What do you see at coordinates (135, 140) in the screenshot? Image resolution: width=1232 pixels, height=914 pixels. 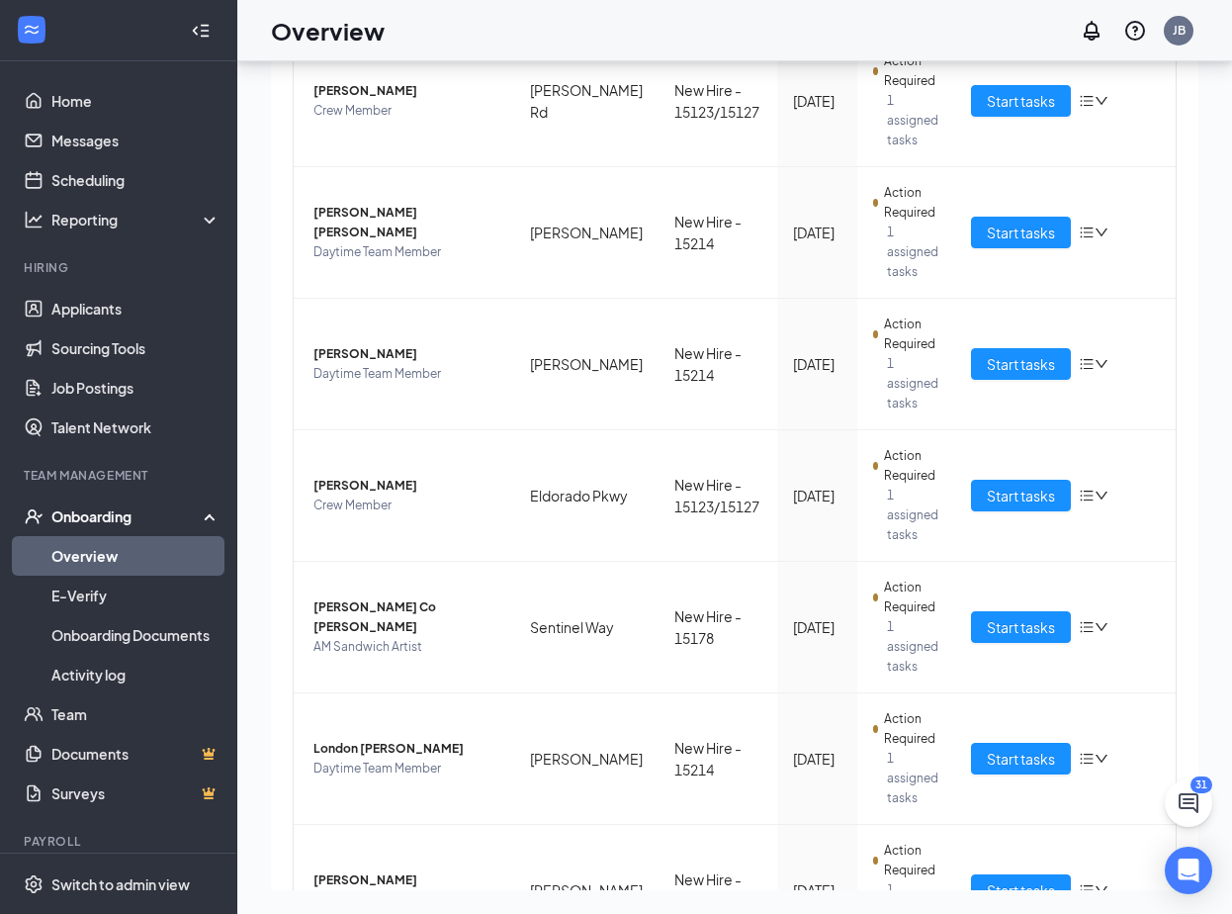 I see `a: Messages` at bounding box center [135, 140].